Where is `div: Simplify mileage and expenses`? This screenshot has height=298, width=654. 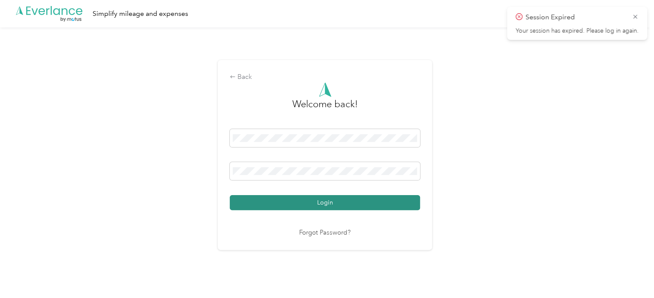 div: Simplify mileage and expenses is located at coordinates (140, 14).